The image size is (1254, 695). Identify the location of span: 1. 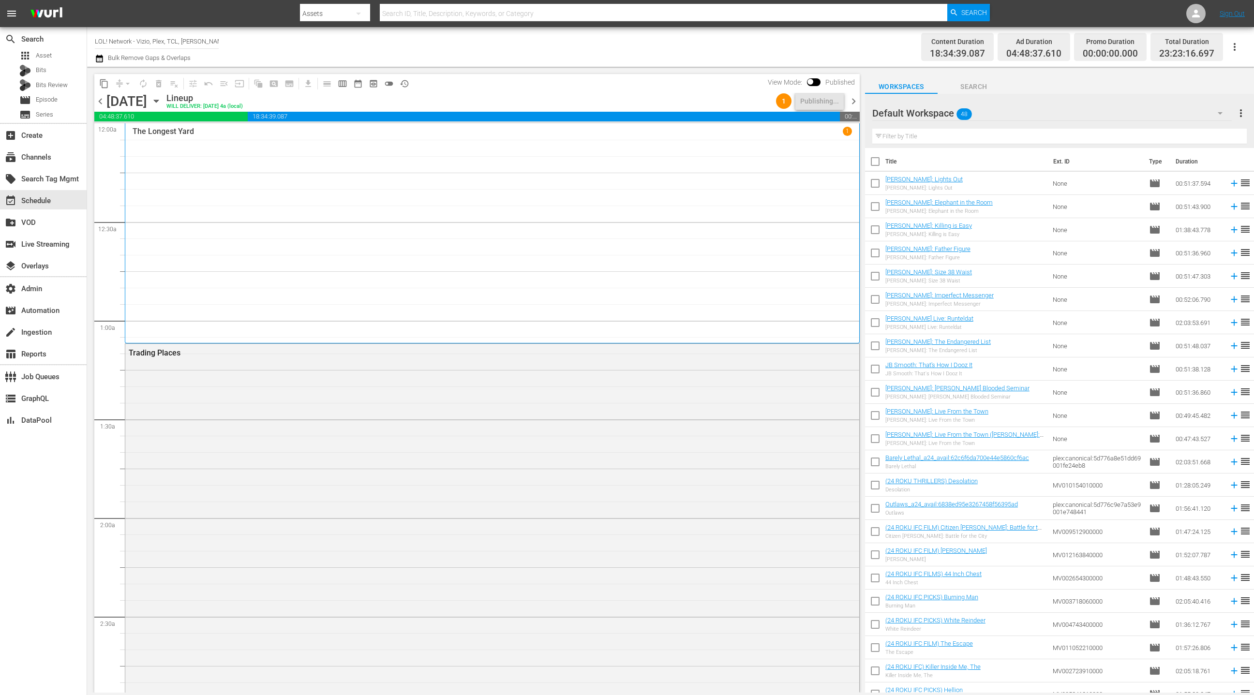
(784, 101).